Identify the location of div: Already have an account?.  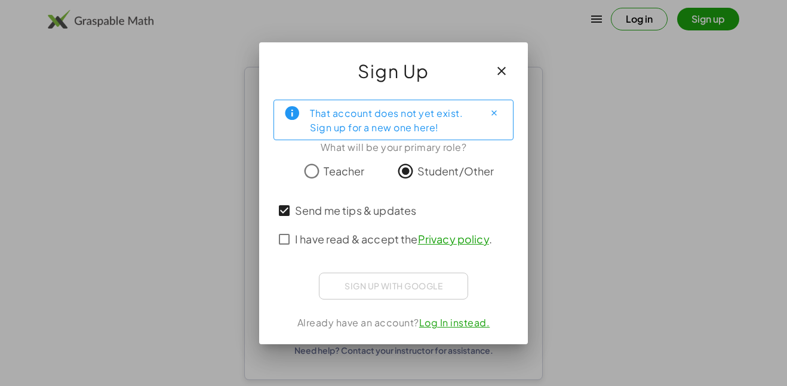
(393, 323).